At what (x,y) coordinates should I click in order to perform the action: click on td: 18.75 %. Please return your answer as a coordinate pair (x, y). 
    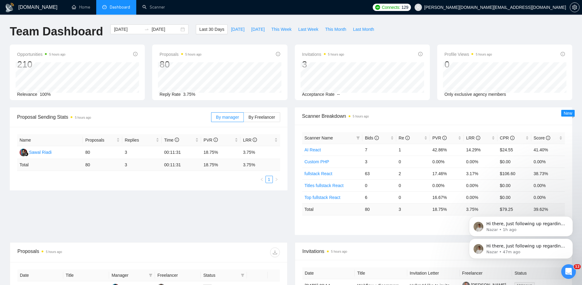
    Looking at the image, I should click on (221, 165).